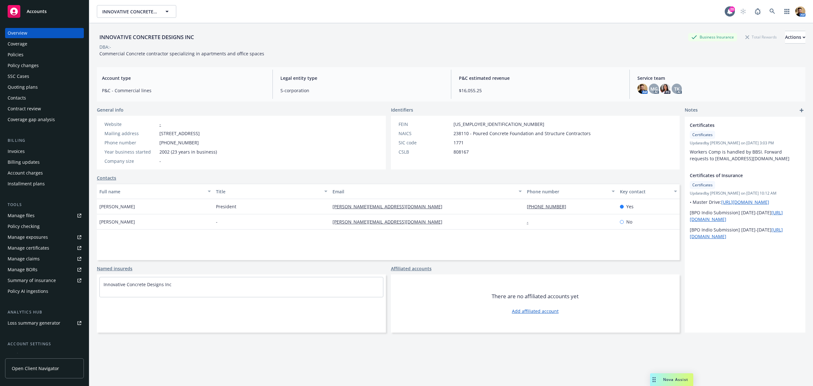  Describe the element at coordinates (629, 221) in the screenshot. I see `span: No` at that location.